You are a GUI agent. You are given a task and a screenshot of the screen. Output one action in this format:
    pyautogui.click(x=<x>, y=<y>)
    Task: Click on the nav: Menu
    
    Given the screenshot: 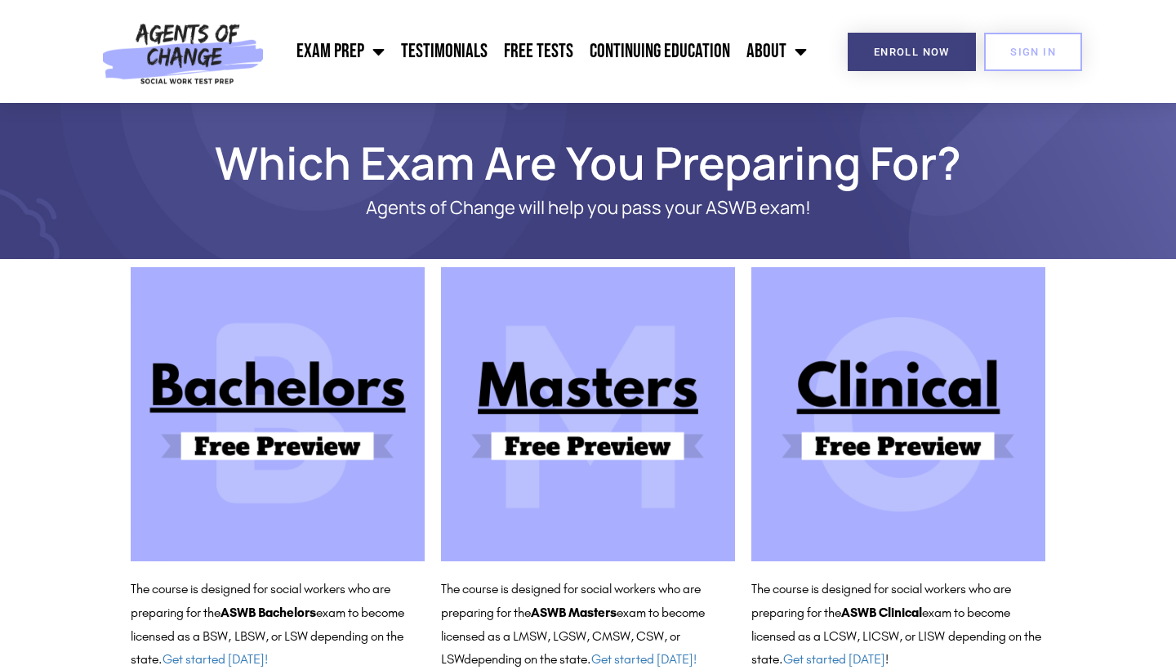 What is the action you would take?
    pyautogui.click(x=544, y=51)
    